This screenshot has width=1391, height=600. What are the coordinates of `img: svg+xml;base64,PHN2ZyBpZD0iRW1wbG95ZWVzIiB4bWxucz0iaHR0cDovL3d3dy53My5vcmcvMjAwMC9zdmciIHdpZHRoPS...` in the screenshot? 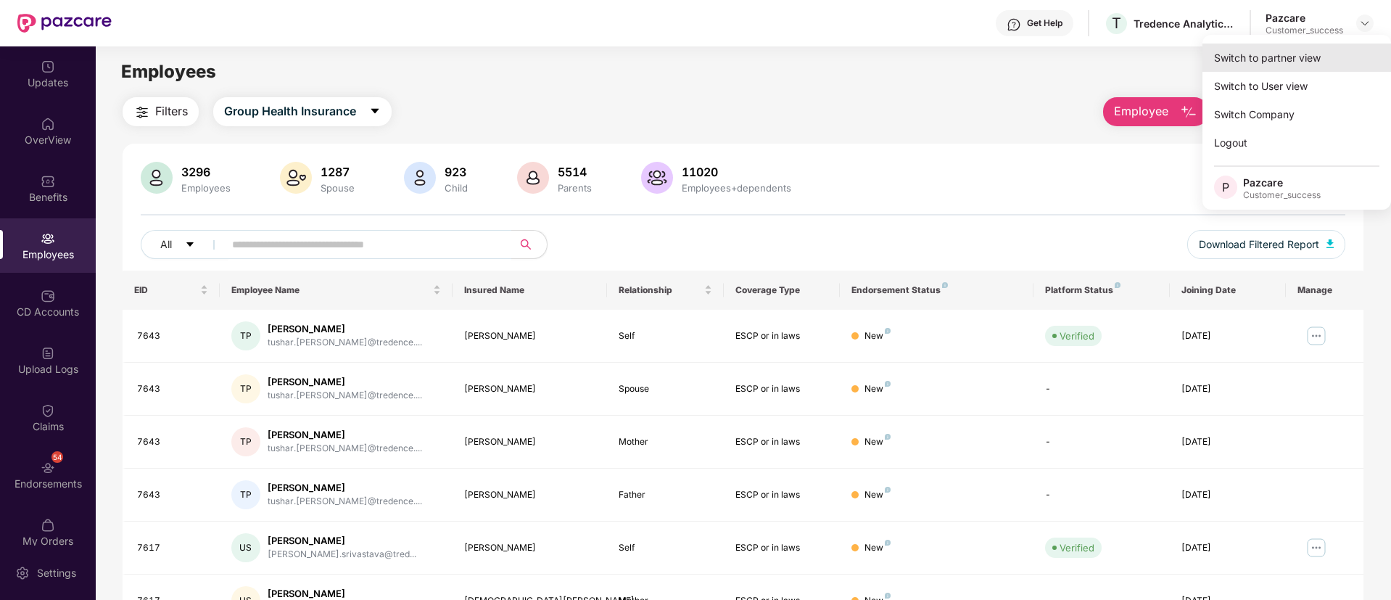 It's located at (48, 239).